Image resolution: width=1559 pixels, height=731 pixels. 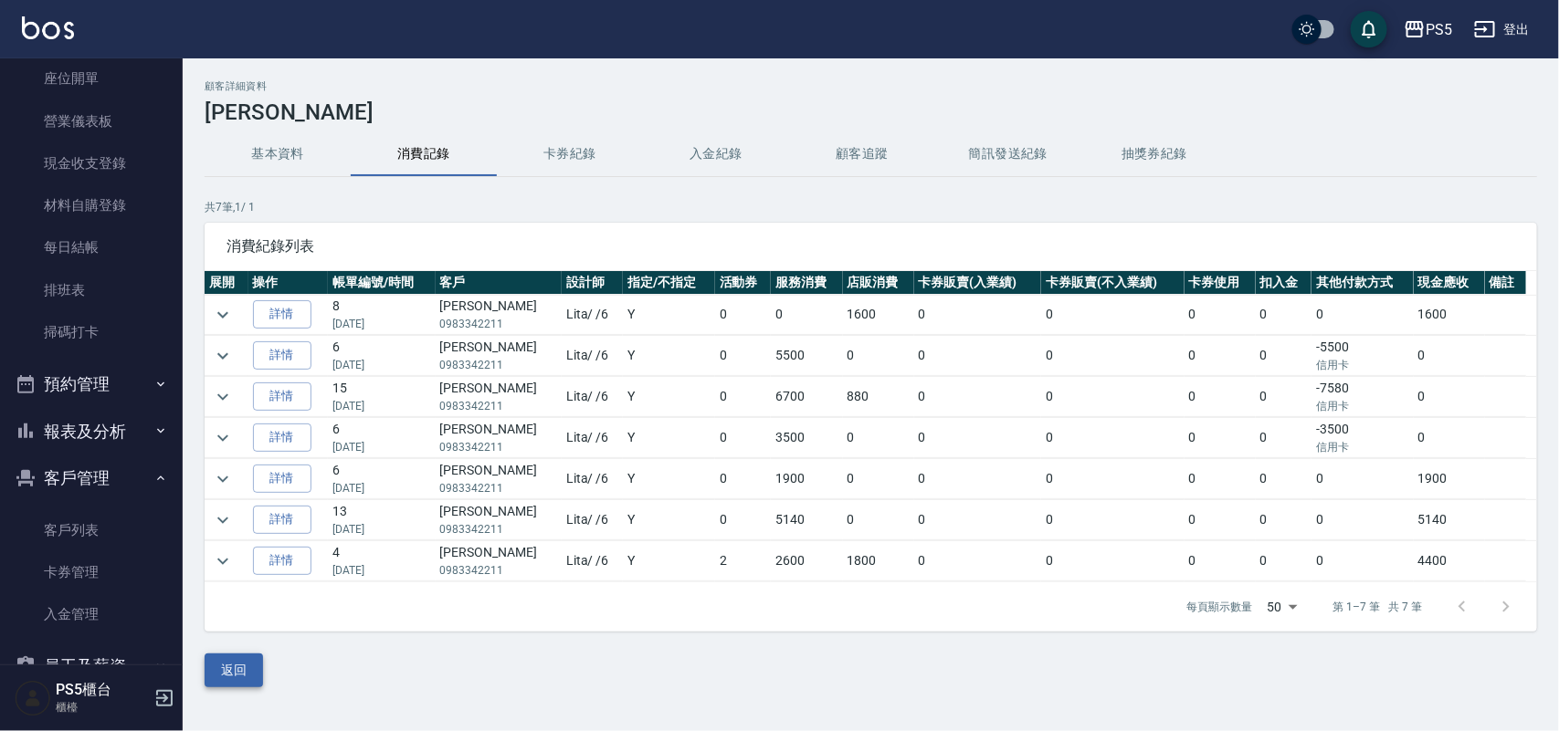 What do you see at coordinates (806, 397) in the screenshot?
I see `td: 6700` at bounding box center [806, 397].